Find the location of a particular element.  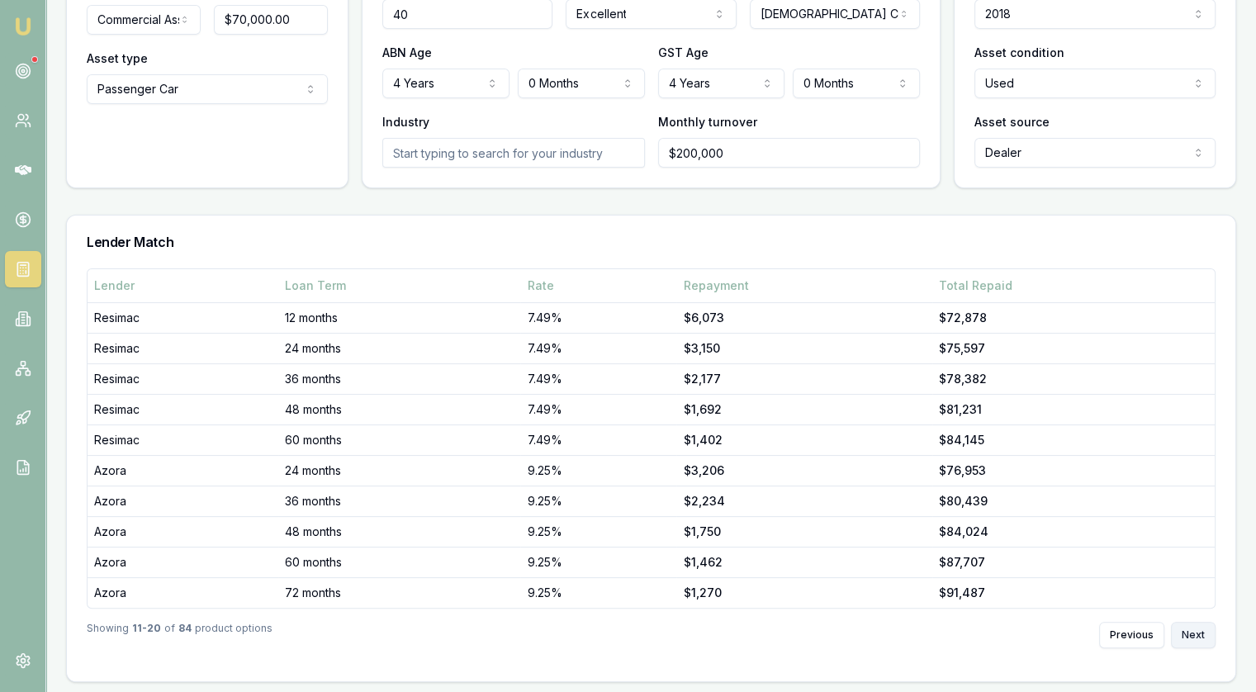

div: $76,953 is located at coordinates (1073, 471).